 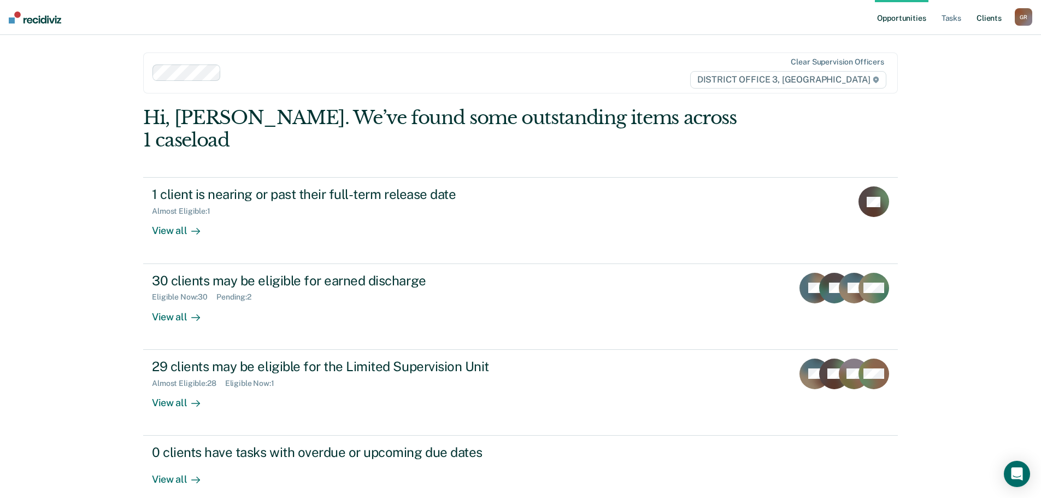 I want to click on button: GR, so click(x=1024, y=17).